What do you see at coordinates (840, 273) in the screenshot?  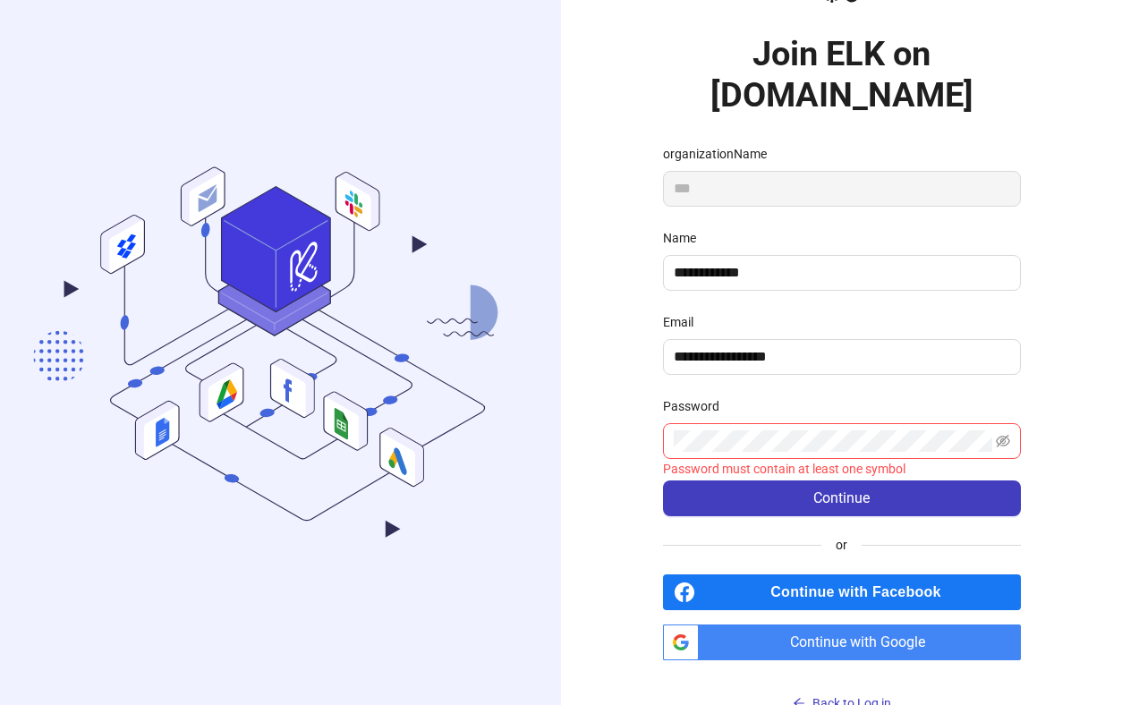 I see `input: Name` at bounding box center [840, 273].